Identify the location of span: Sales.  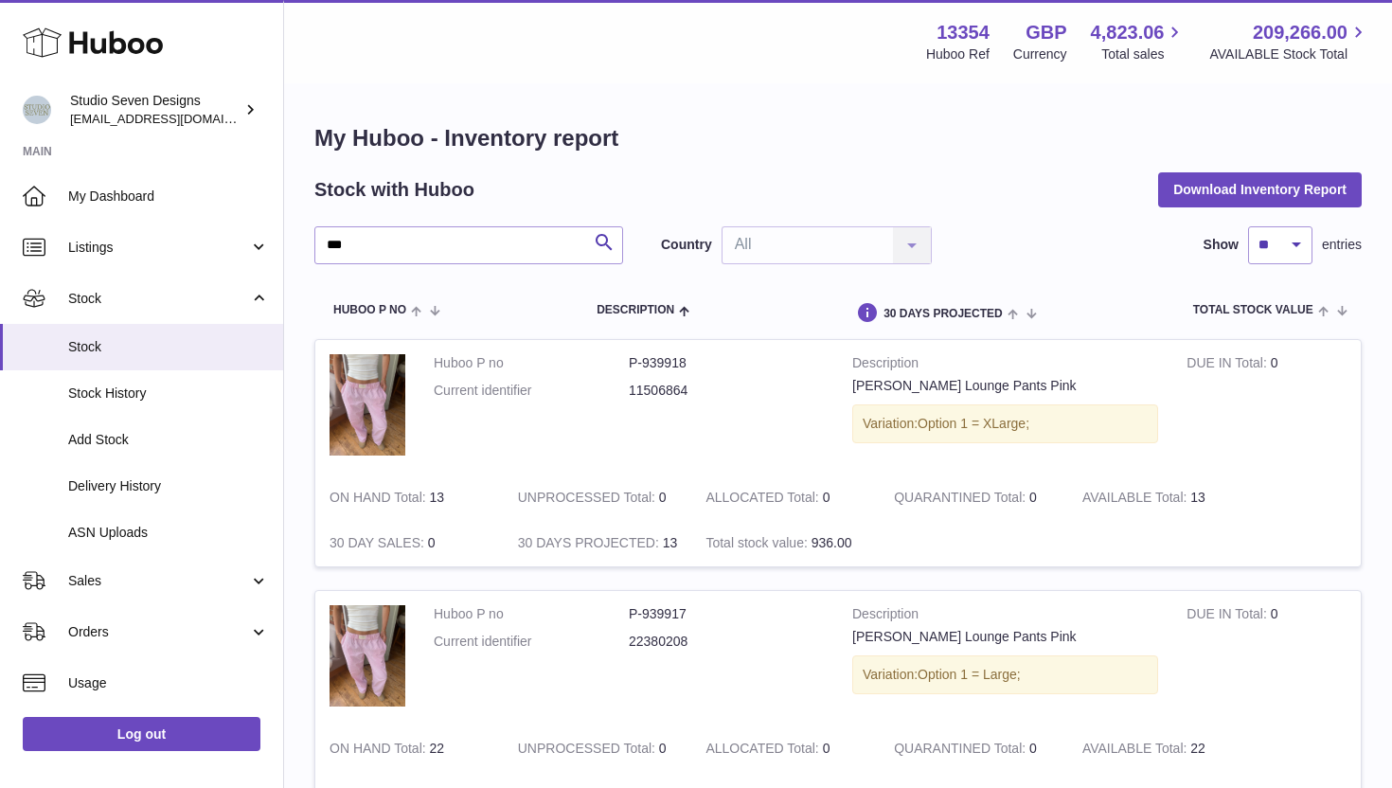
(158, 580).